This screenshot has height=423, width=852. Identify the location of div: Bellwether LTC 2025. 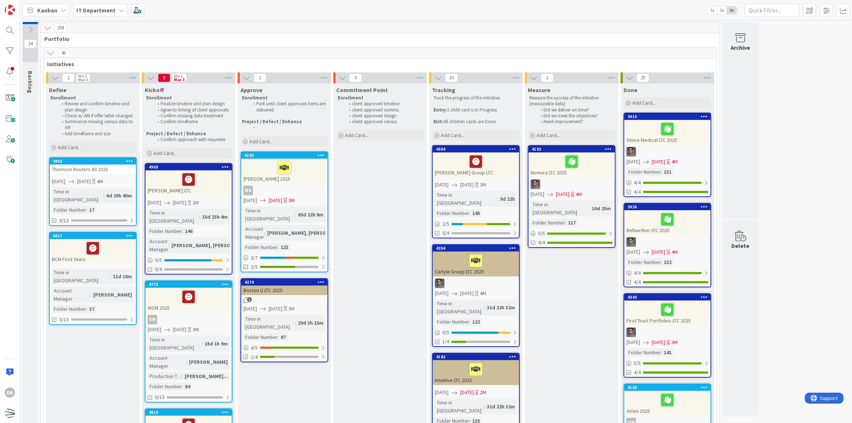
(668, 223).